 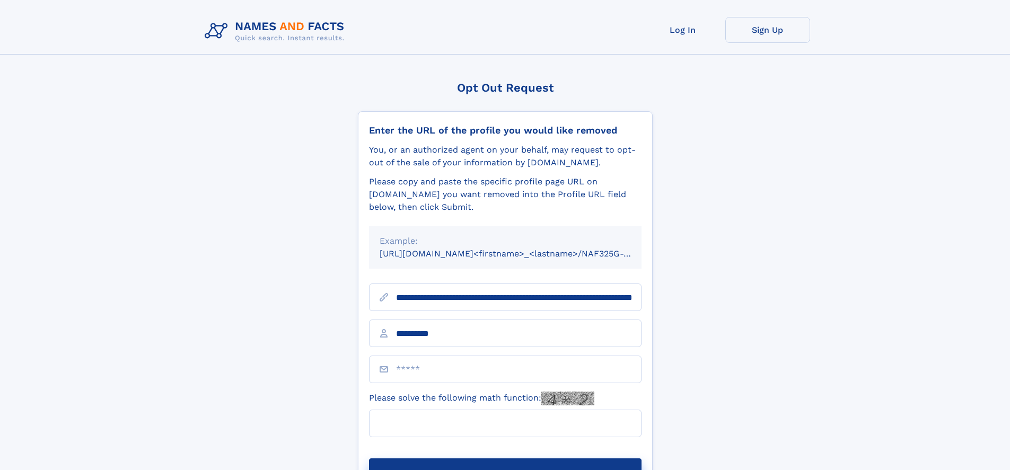 What do you see at coordinates (277, 31) in the screenshot?
I see `img: Logo Names and Facts` at bounding box center [277, 31].